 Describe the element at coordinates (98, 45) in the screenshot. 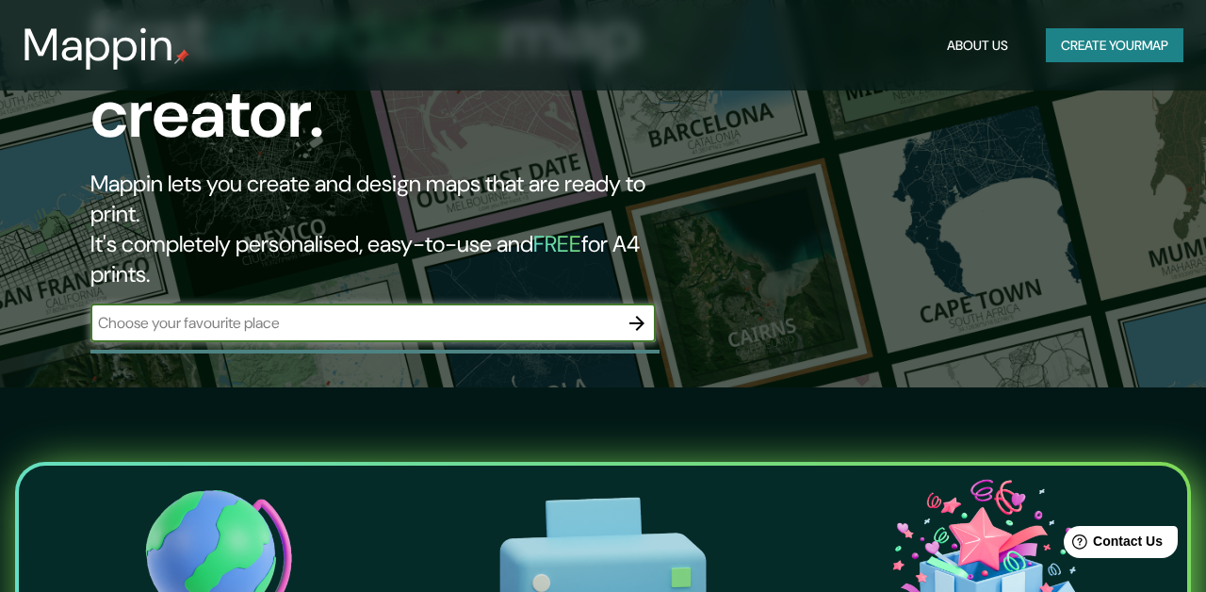

I see `h3: Mappin` at that location.